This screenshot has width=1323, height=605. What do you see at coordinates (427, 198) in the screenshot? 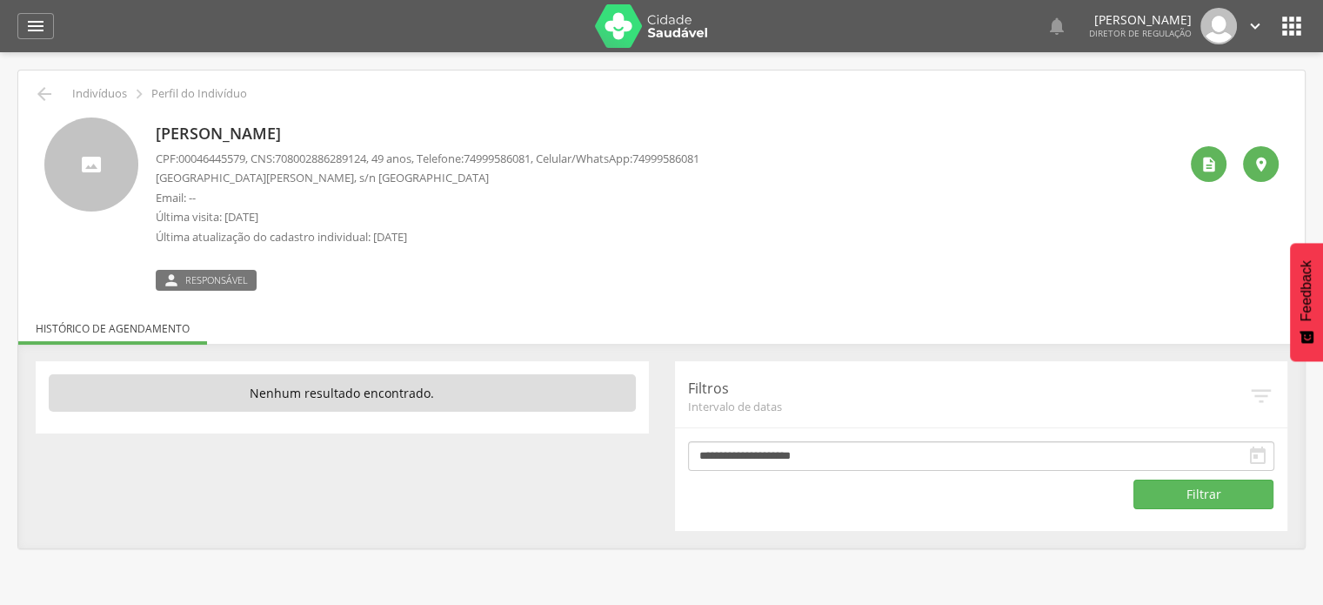
I see `p: Email: --` at bounding box center [427, 198].